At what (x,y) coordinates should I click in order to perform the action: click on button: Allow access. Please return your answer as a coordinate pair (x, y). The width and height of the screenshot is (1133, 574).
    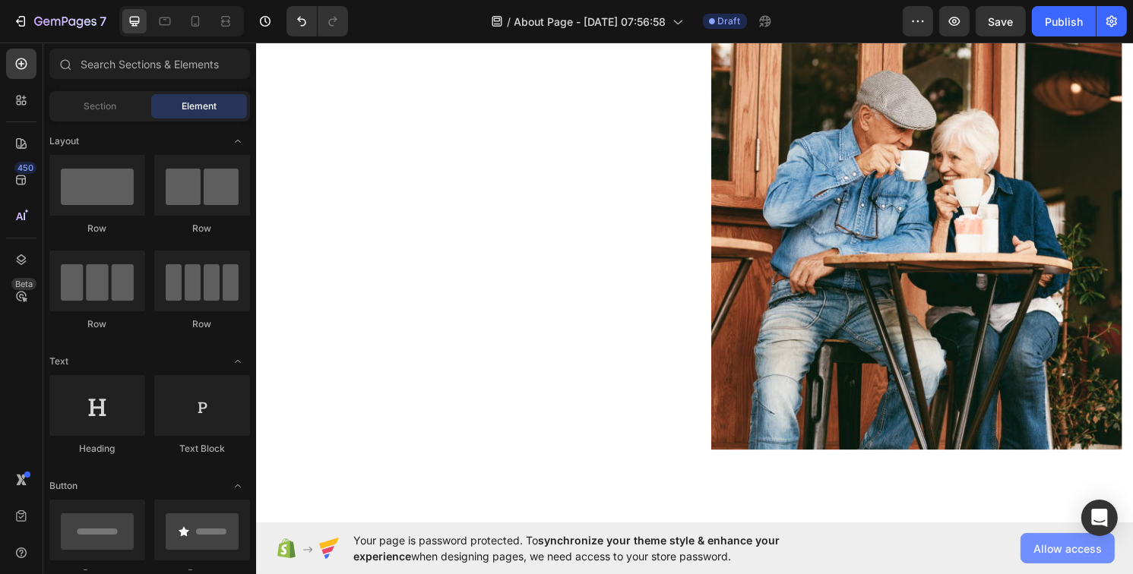
    Looking at the image, I should click on (1067, 548).